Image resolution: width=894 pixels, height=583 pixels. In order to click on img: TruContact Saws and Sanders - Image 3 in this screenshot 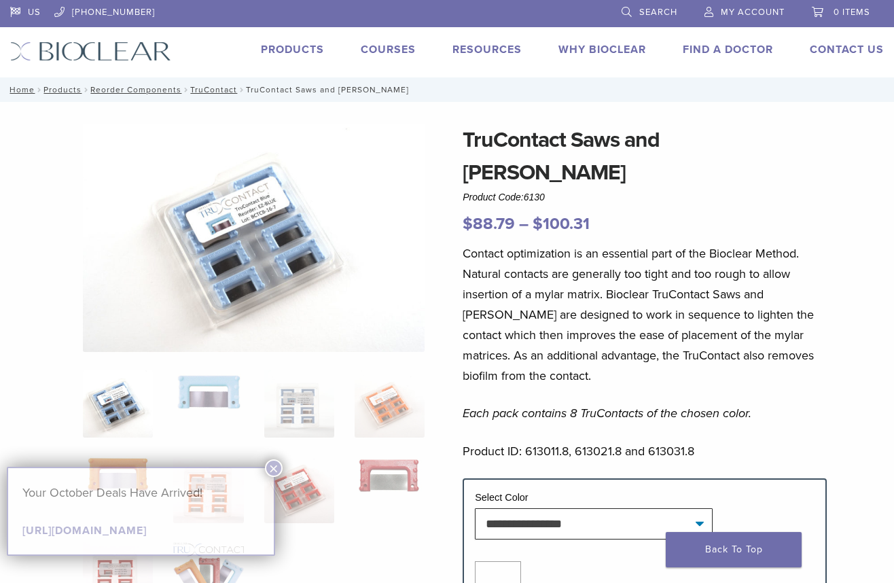, I will do `click(299, 403)`.